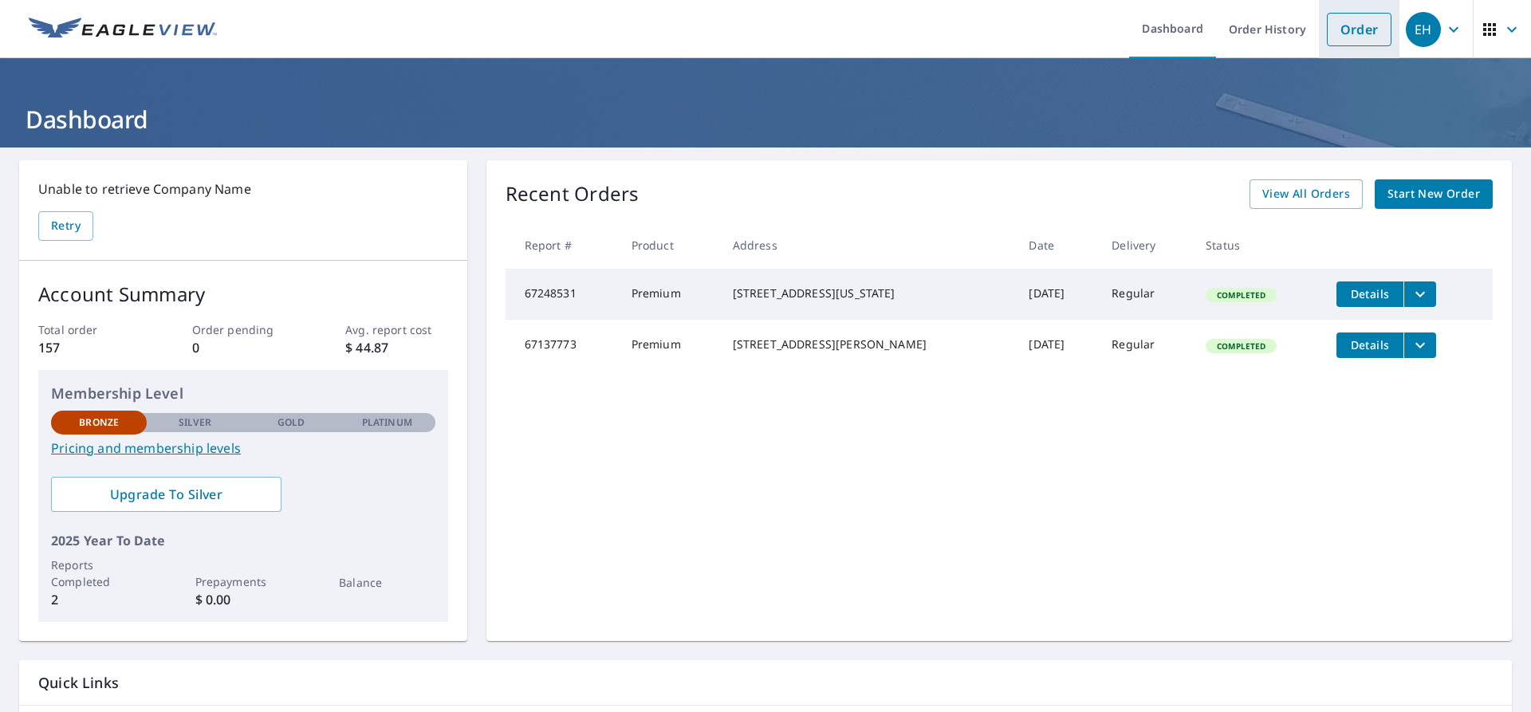 This screenshot has width=1531, height=712. What do you see at coordinates (1419, 294) in the screenshot?
I see `button: filesDropdownBtn-67248531` at bounding box center [1419, 294].